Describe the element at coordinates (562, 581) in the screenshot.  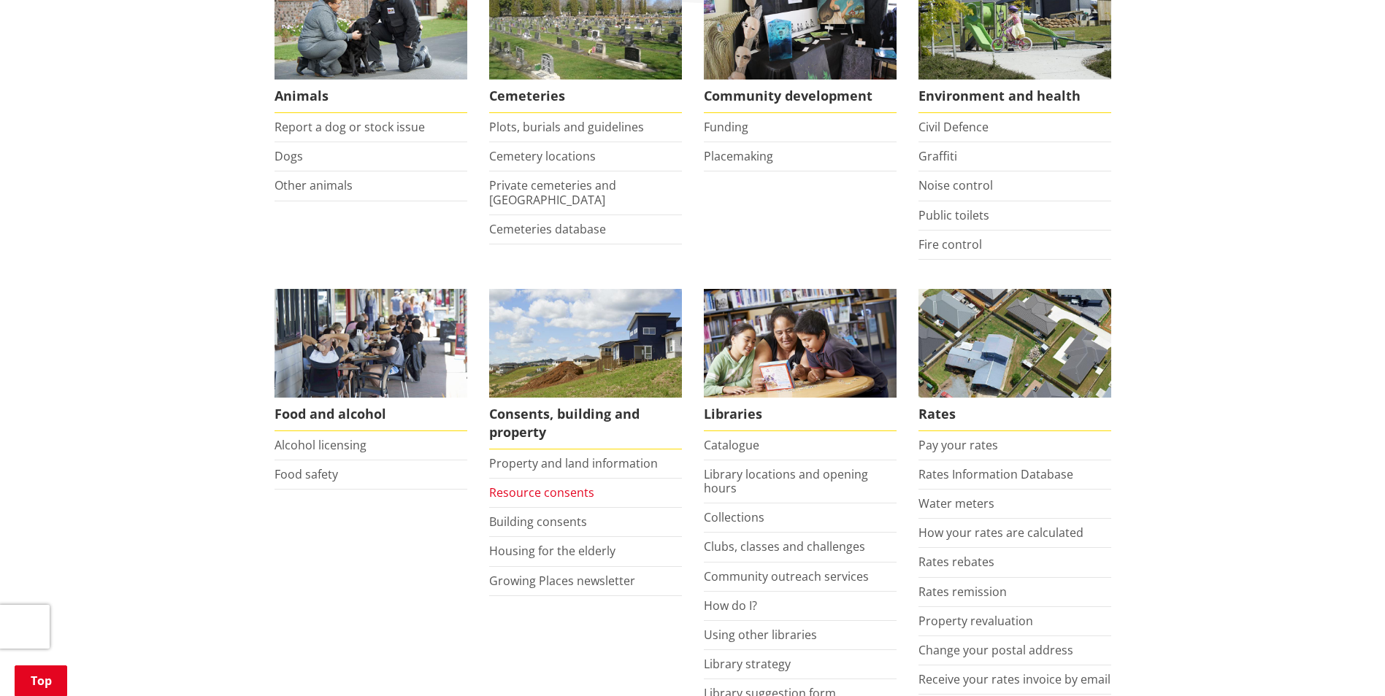
I see `a: Growing Places newsletter` at that location.